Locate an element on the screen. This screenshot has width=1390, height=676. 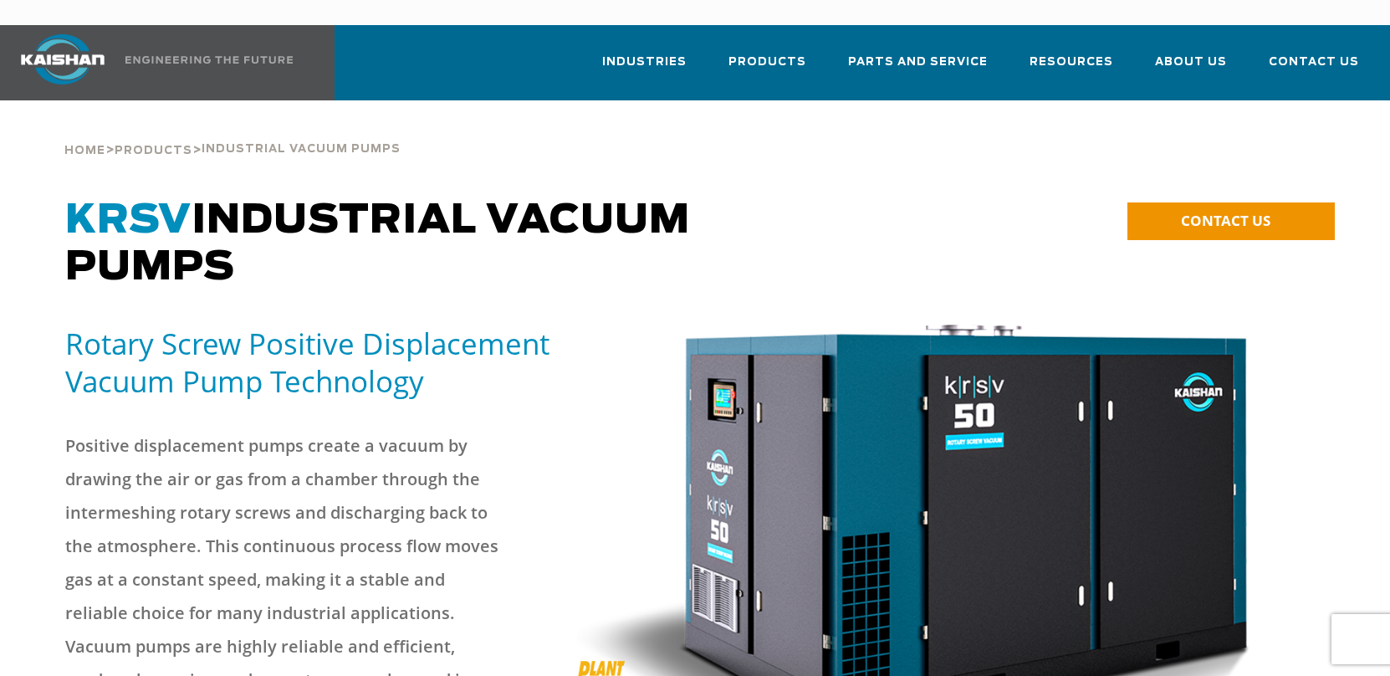
a: Industries is located at coordinates (644, 69).